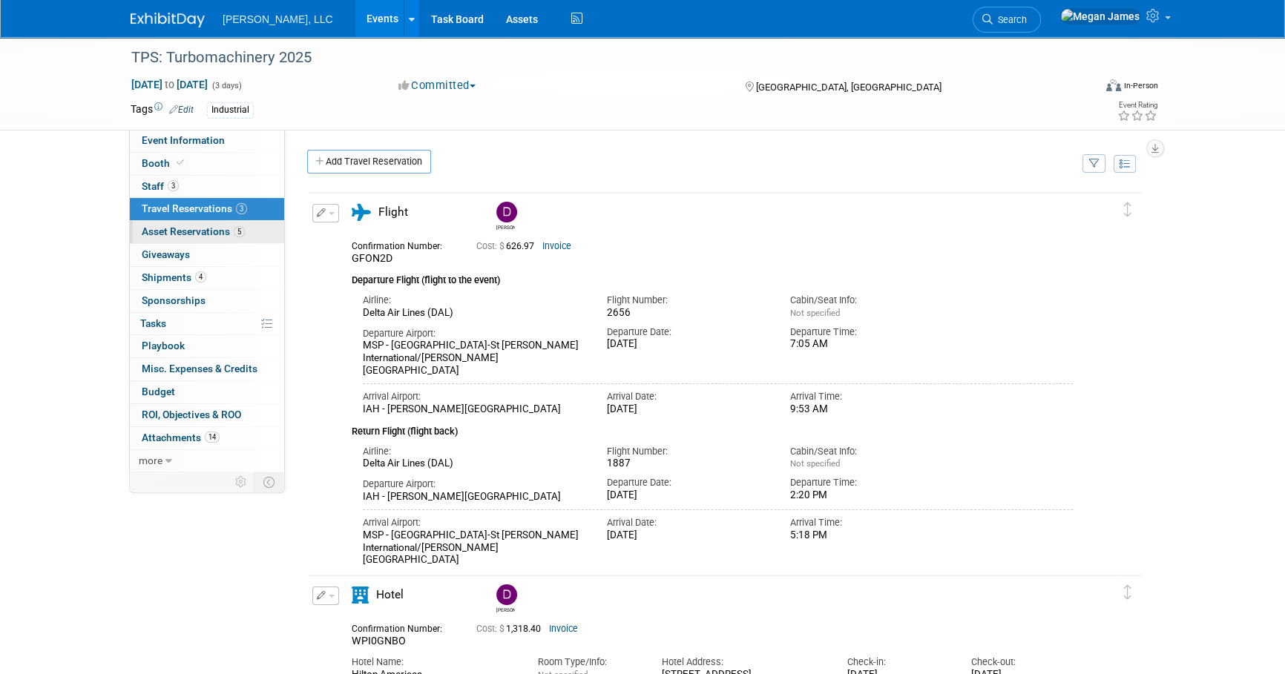 This screenshot has width=1285, height=674. What do you see at coordinates (870, 344) in the screenshot?
I see `div: 7:05 AM` at bounding box center [870, 344].